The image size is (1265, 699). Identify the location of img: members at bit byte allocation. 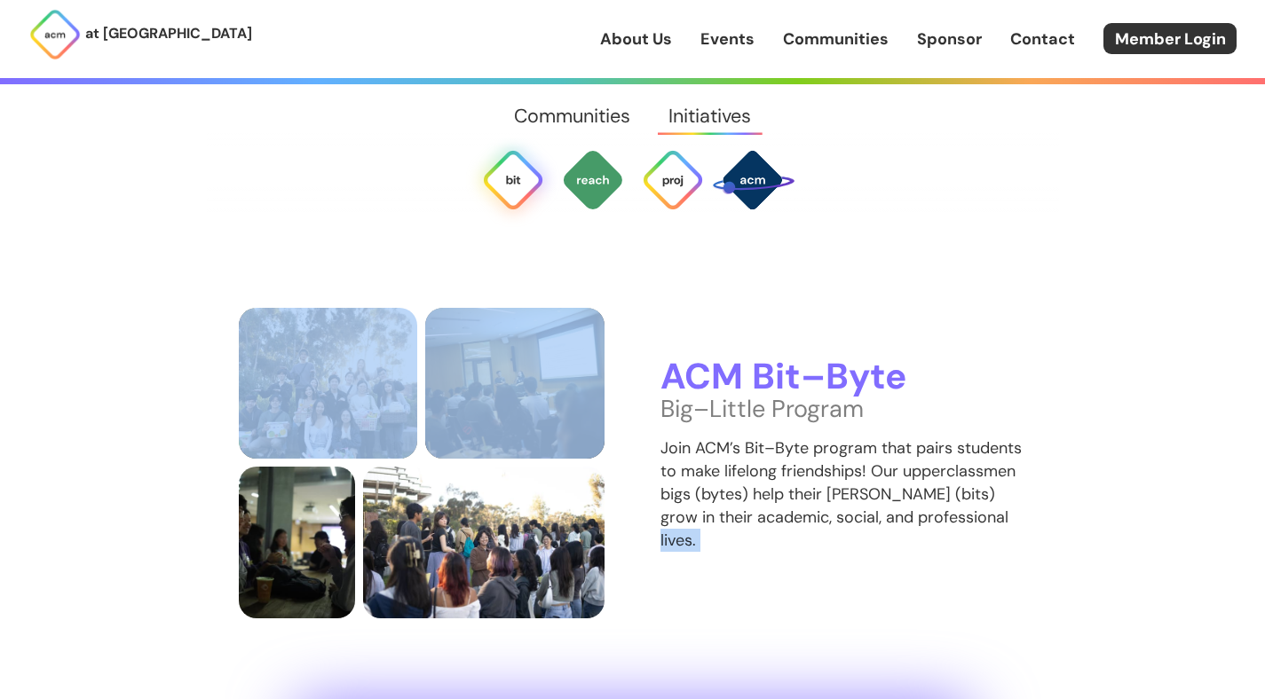
(484, 542).